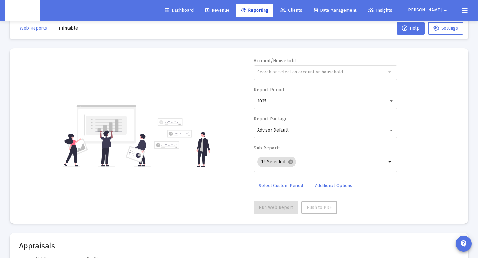 The image size is (478, 258). I want to click on img: reporting, so click(107, 136).